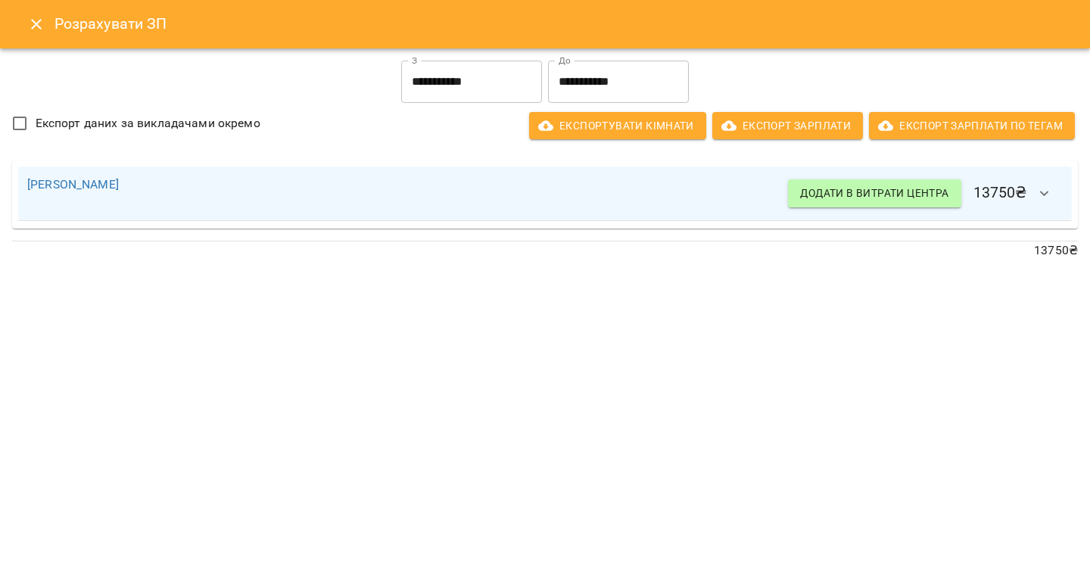 This screenshot has height=579, width=1090. Describe the element at coordinates (563, 23) in the screenshot. I see `h6: Розрахувати ЗП` at that location.